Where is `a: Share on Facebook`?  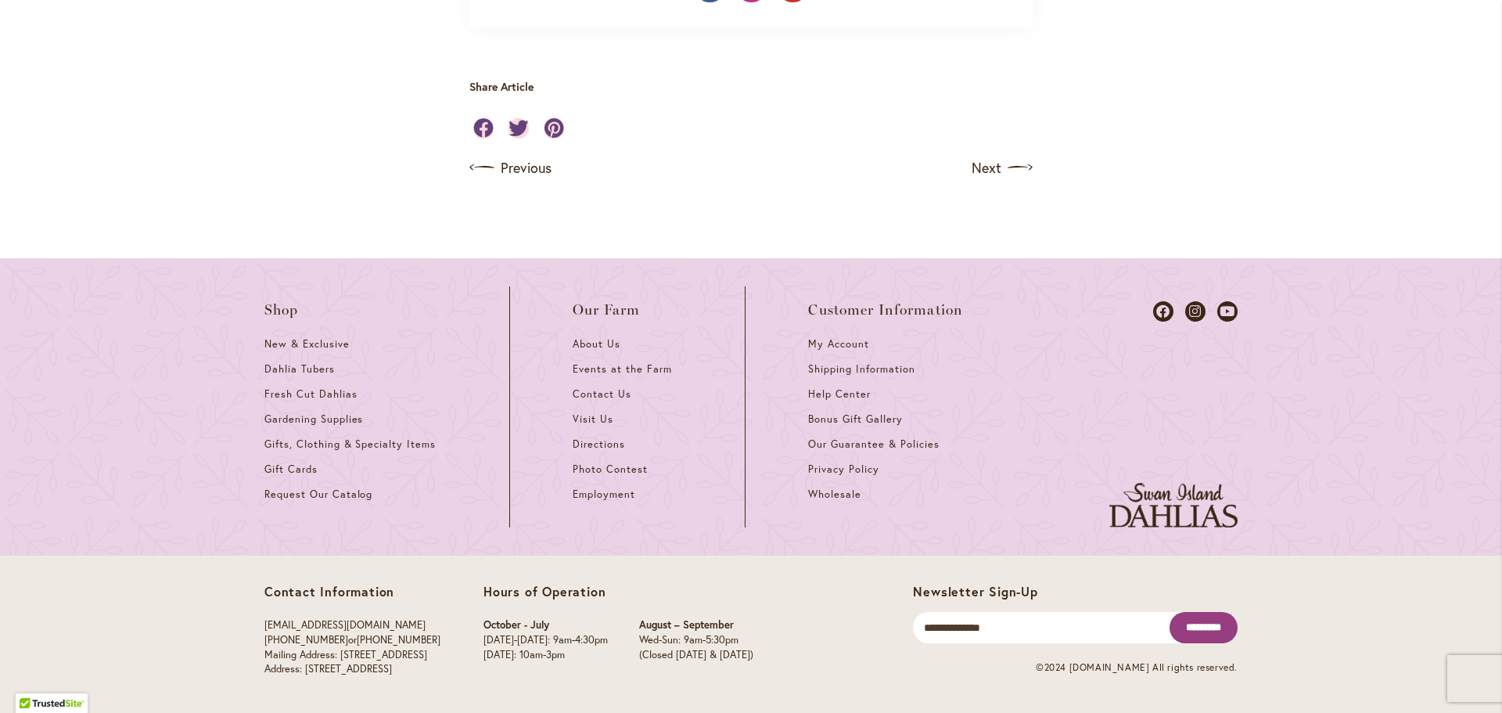
a: Share on Facebook is located at coordinates (484, 128).